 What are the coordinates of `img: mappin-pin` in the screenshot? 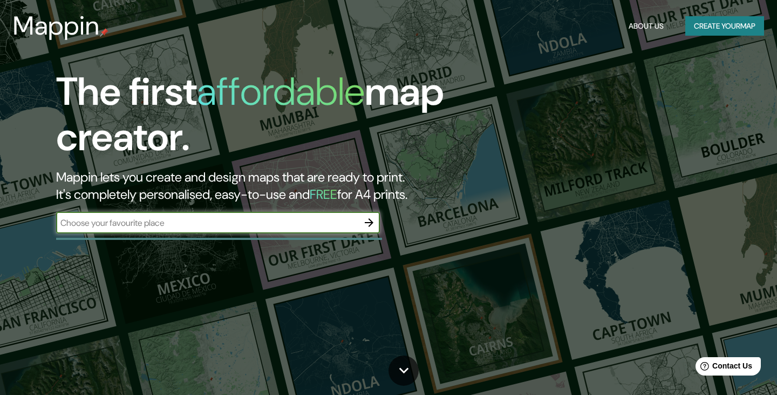 It's located at (104, 32).